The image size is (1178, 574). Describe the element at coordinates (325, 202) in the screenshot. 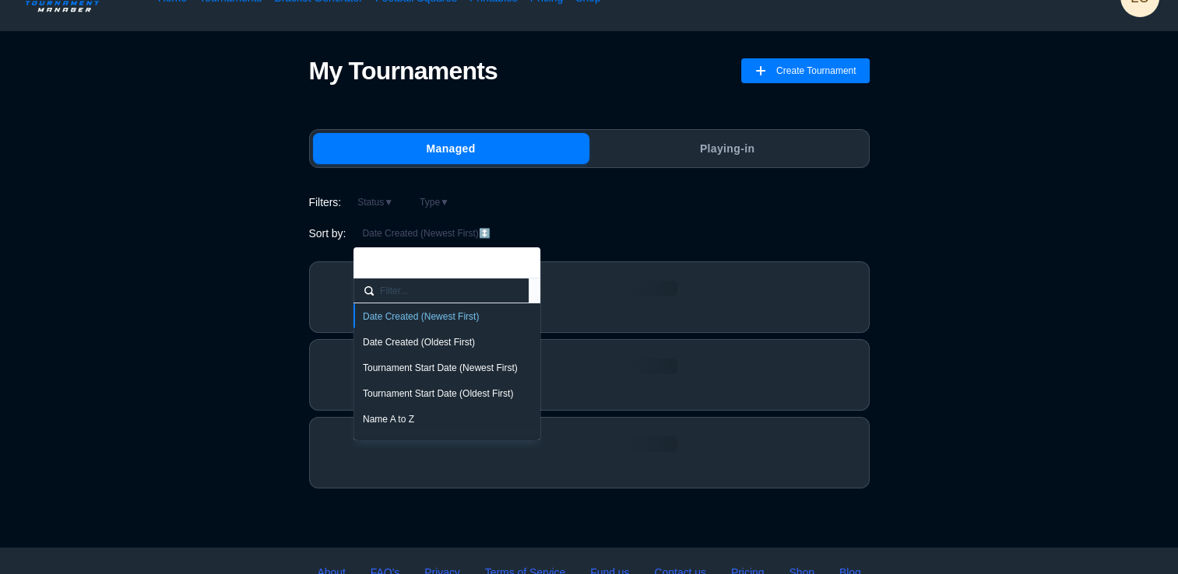

I see `span: Filters:` at that location.